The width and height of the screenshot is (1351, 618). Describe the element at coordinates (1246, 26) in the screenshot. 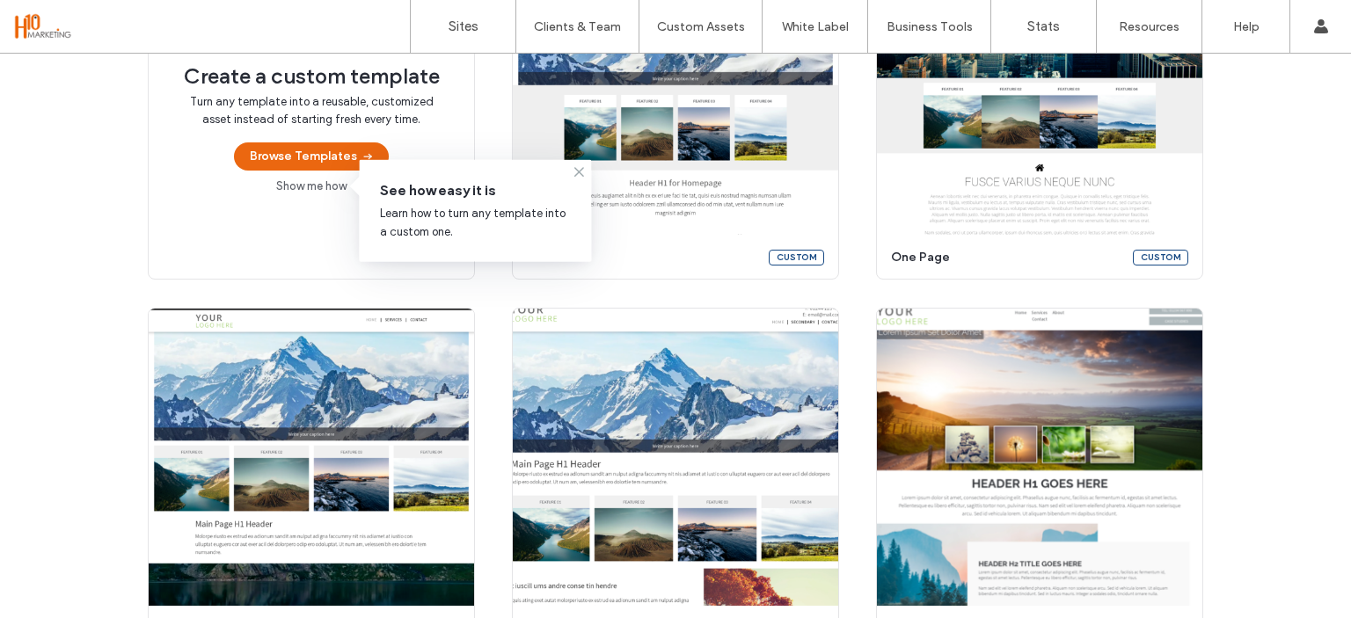

I see `label: Help` at that location.